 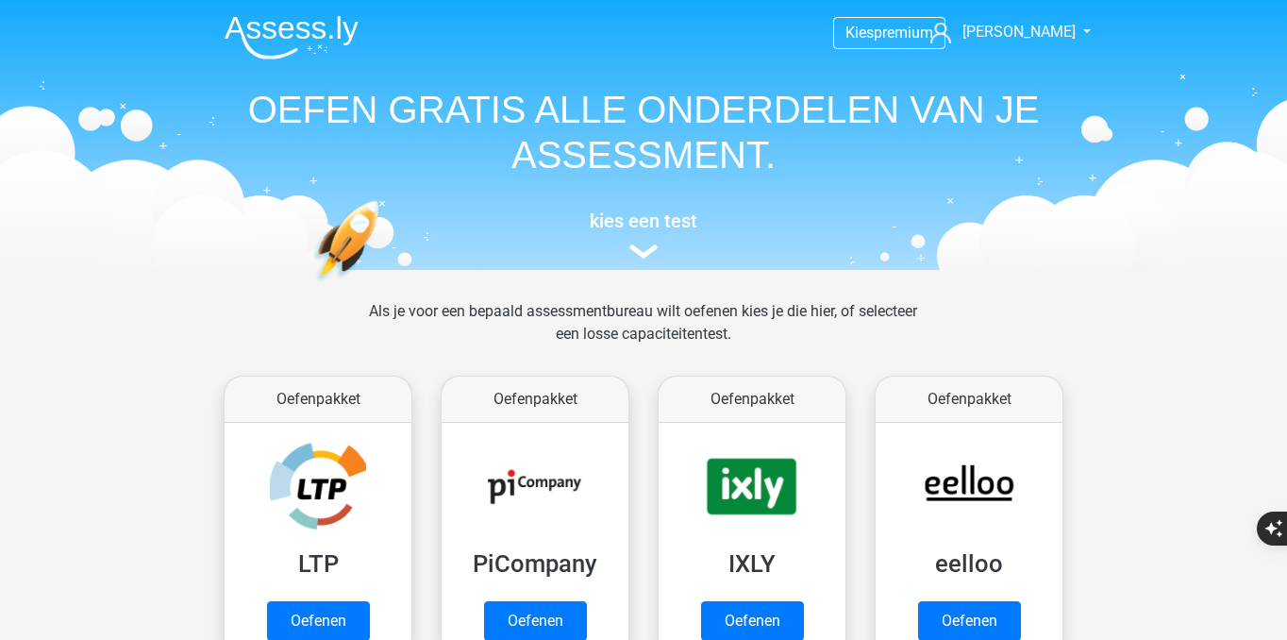 What do you see at coordinates (382, 285) in the screenshot?
I see `img: oefenen` at bounding box center [382, 285].